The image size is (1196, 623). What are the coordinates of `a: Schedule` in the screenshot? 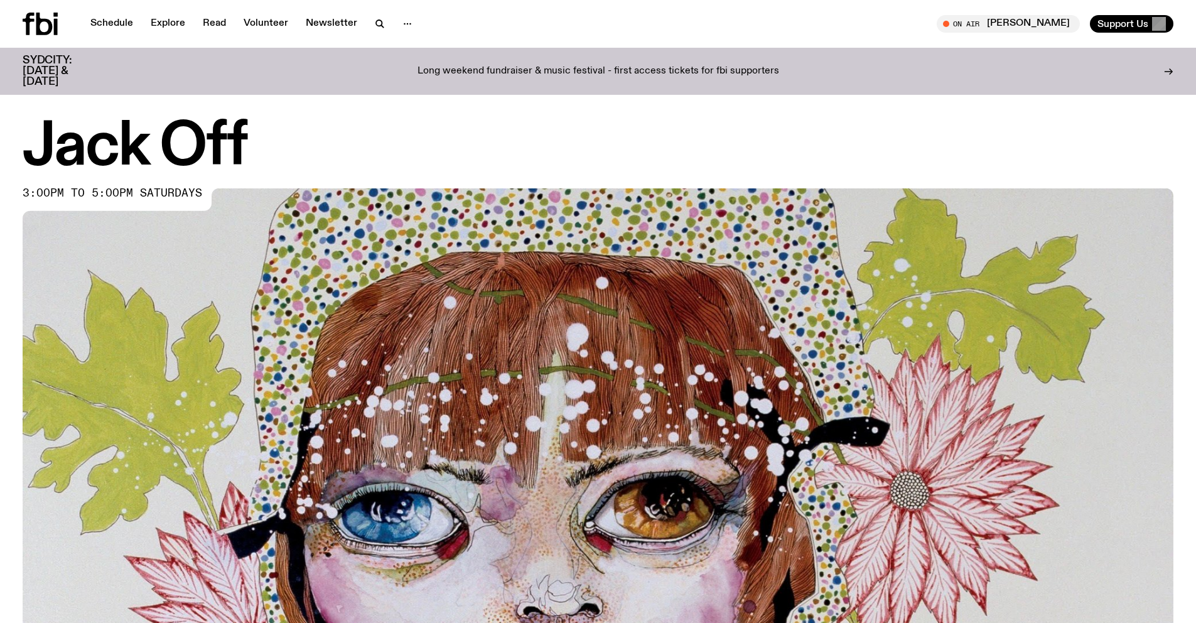 It's located at (112, 24).